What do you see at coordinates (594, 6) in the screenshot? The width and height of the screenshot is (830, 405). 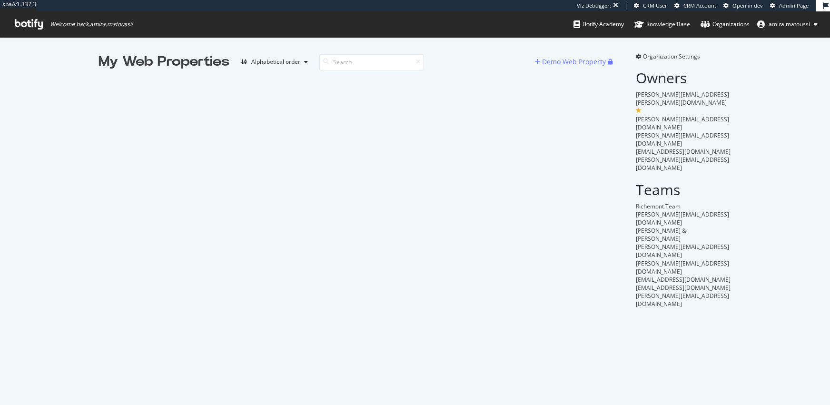 I see `div: Viz Debugger:` at bounding box center [594, 6].